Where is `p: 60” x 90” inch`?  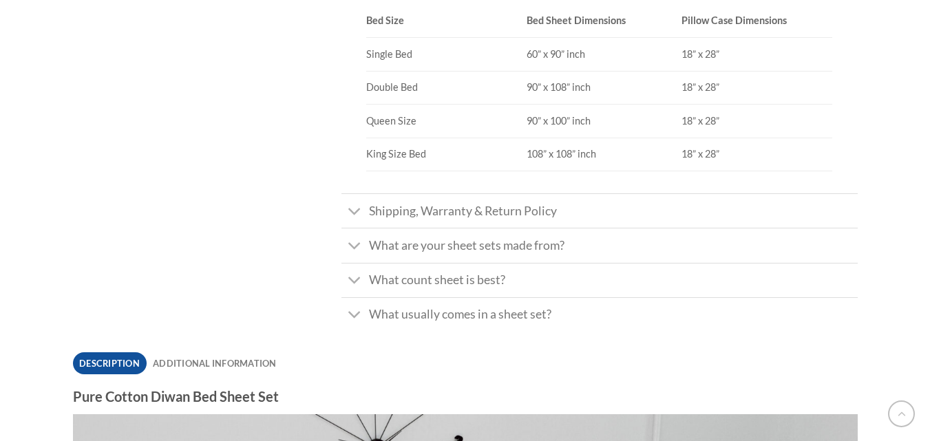
p: 60” x 90” inch is located at coordinates (599, 54).